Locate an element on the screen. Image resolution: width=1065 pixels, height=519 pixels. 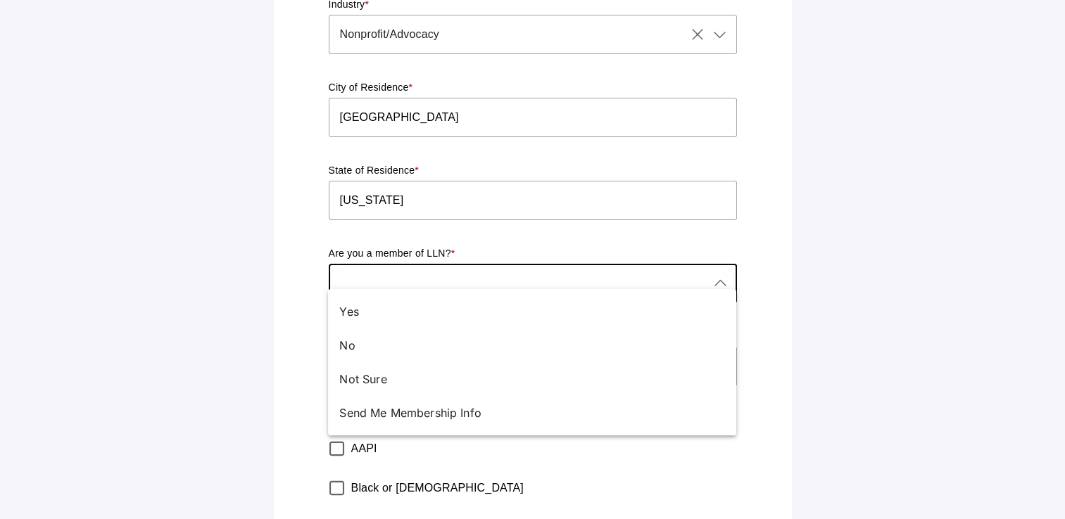
p: Which generation do you identify with? is located at coordinates (533, 337).